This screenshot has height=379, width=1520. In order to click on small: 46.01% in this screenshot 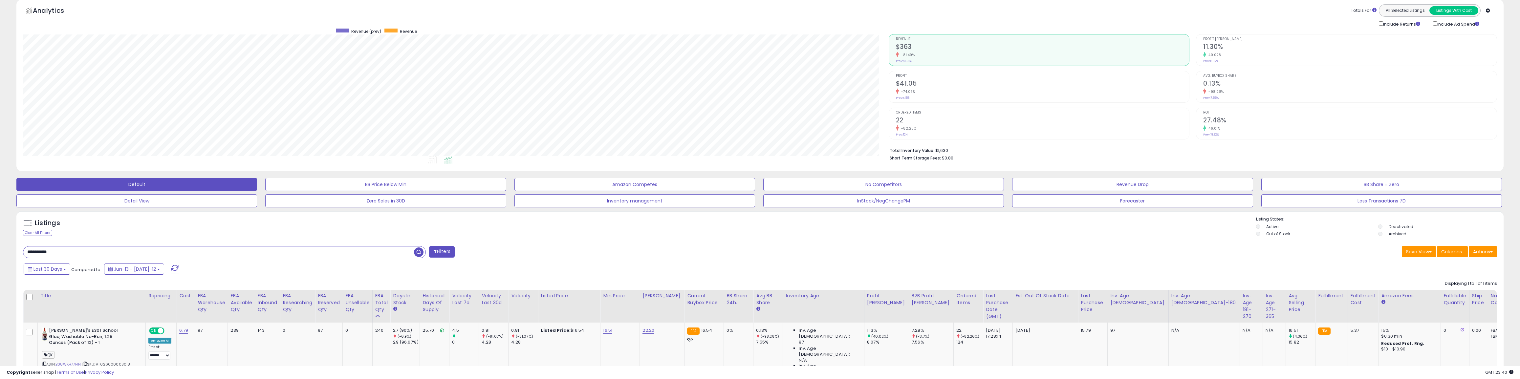, I will do `click(1213, 128)`.